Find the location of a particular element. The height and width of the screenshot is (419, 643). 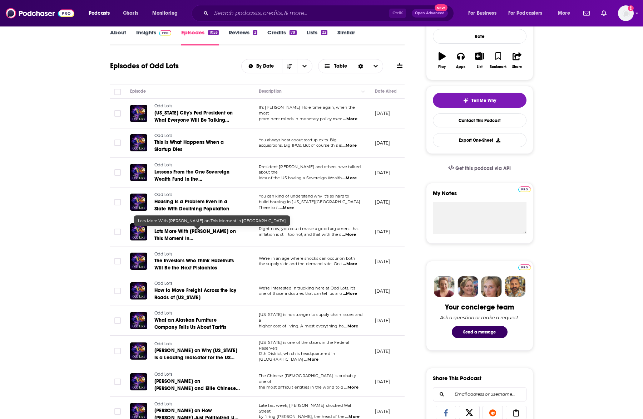

a: Episodes1053 is located at coordinates (200, 37).